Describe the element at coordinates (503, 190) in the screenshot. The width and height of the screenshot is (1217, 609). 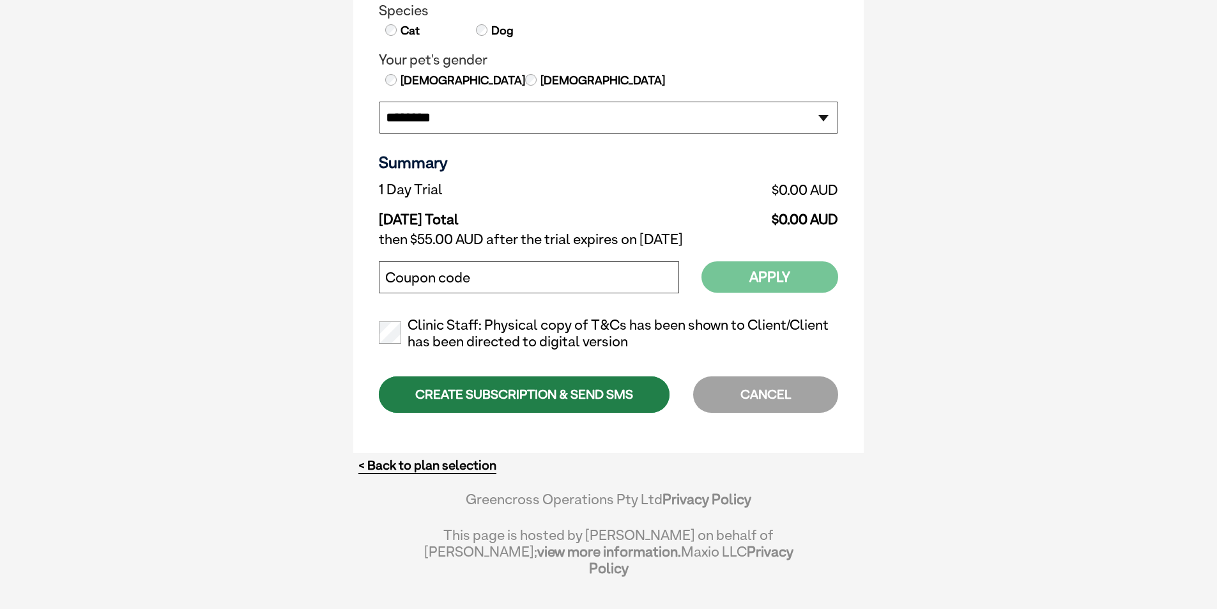
I see `td: 1 Day Trial` at that location.